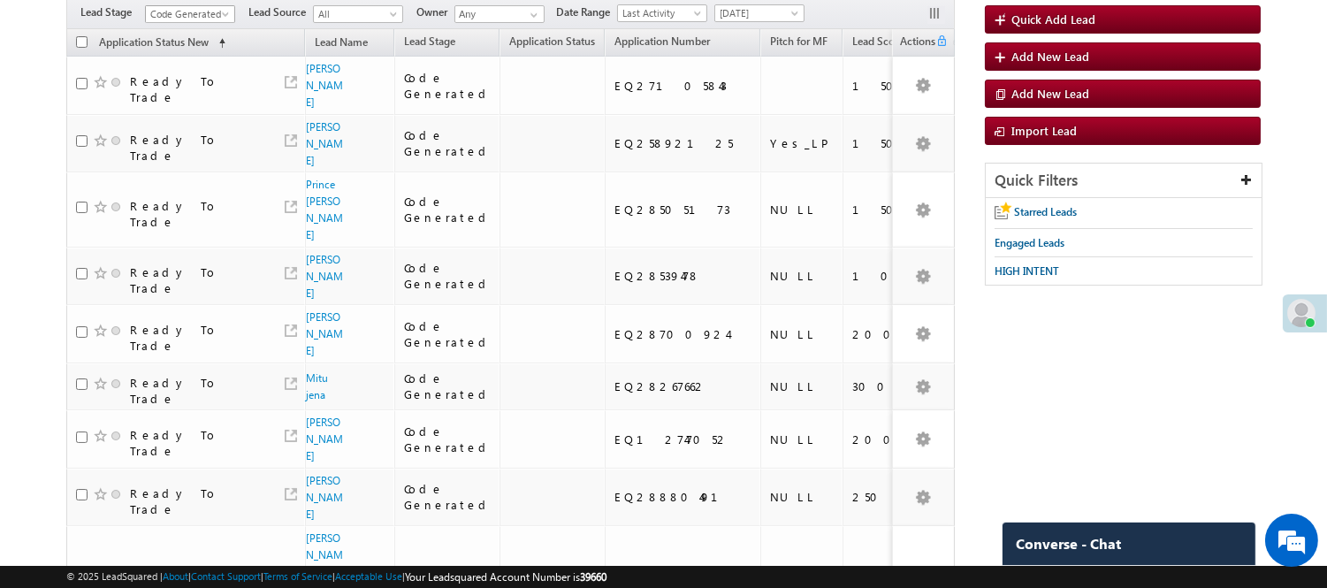  I want to click on span: Engaged Leads, so click(1029, 242).